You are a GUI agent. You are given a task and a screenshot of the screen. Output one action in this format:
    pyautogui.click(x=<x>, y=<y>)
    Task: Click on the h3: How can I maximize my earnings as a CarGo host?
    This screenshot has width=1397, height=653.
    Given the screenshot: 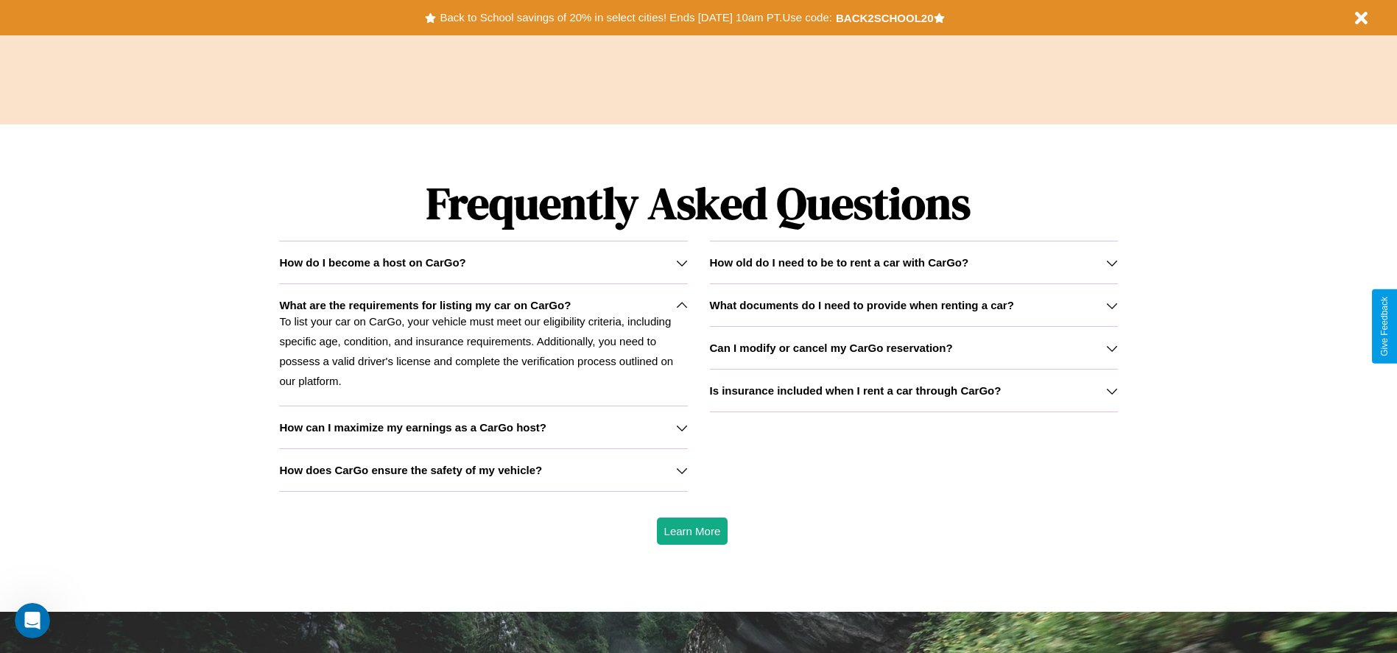 What is the action you would take?
    pyautogui.click(x=412, y=427)
    